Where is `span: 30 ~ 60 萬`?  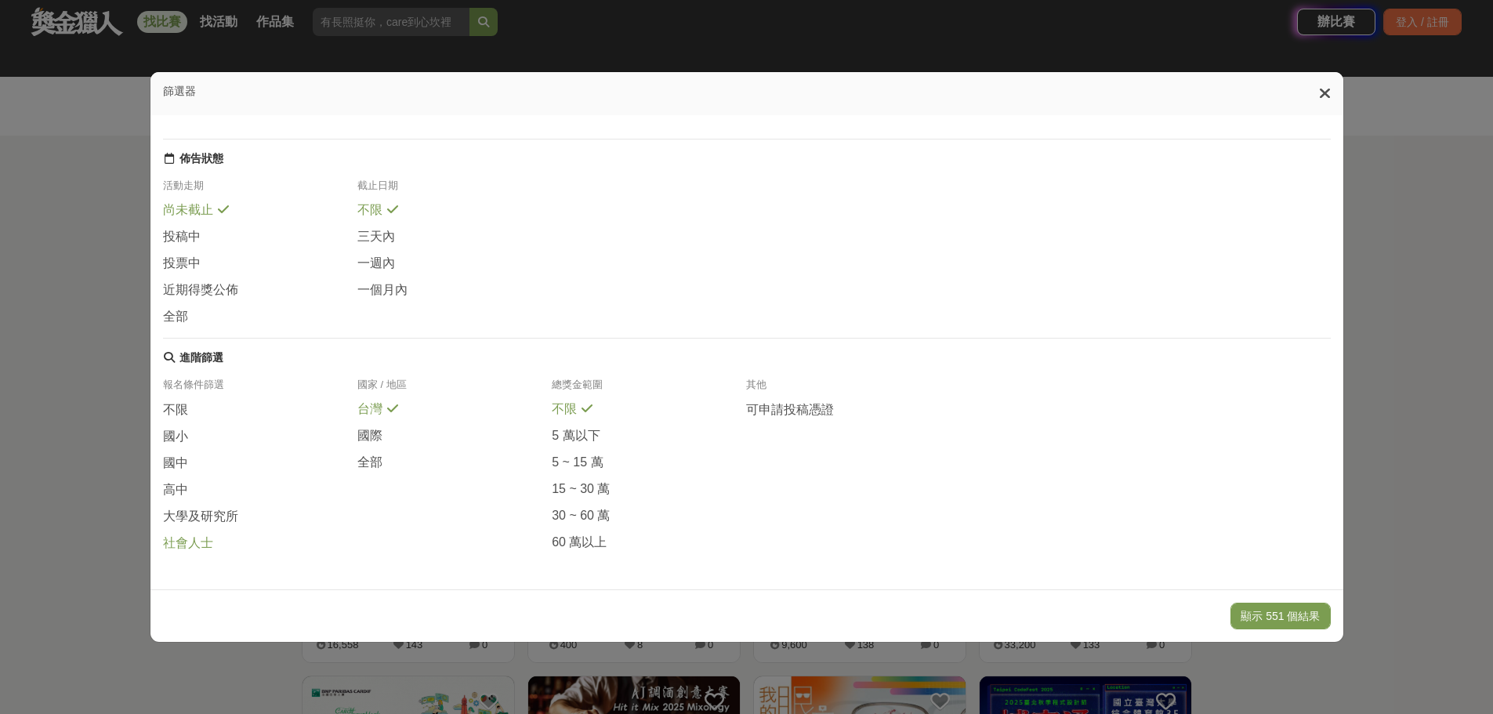
span: 30 ~ 60 萬 is located at coordinates (581, 516).